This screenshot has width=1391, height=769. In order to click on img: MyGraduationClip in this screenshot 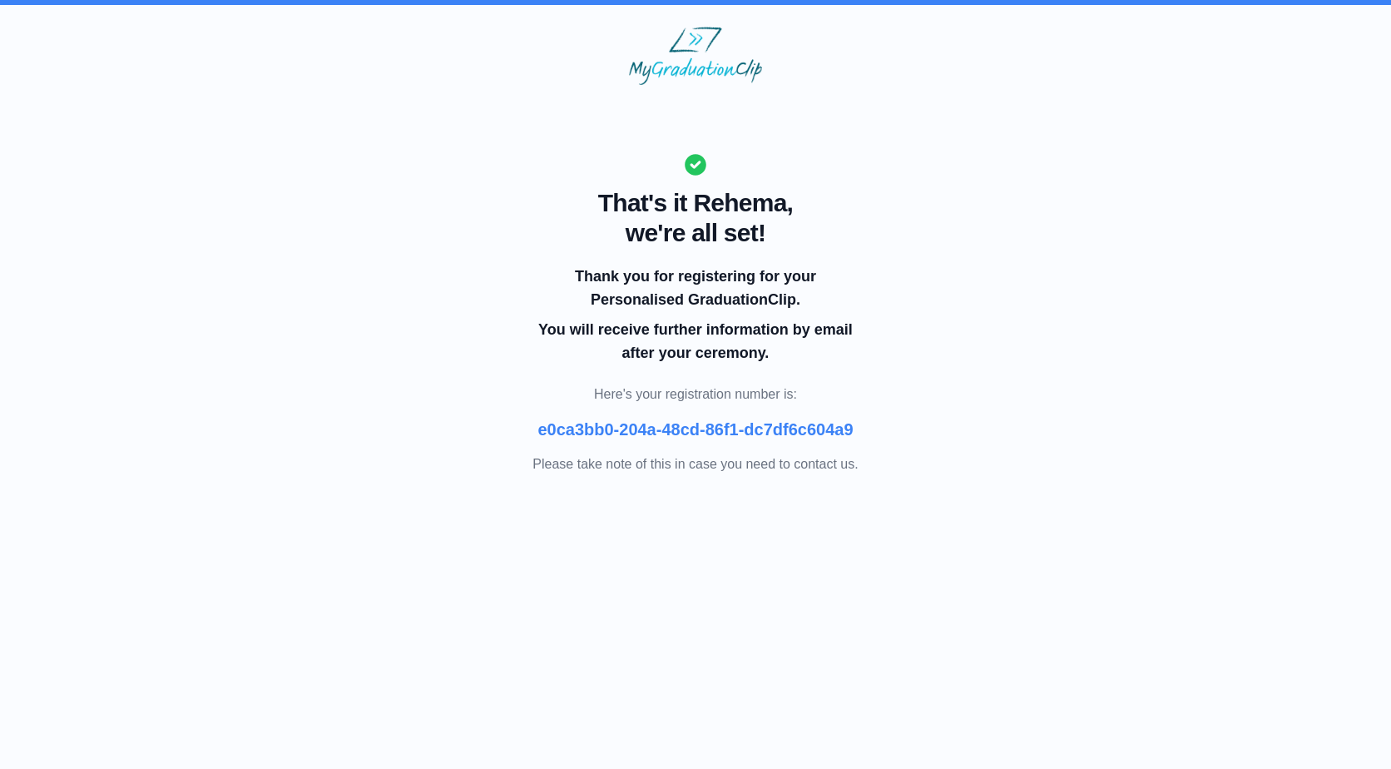, I will do `click(696, 56)`.